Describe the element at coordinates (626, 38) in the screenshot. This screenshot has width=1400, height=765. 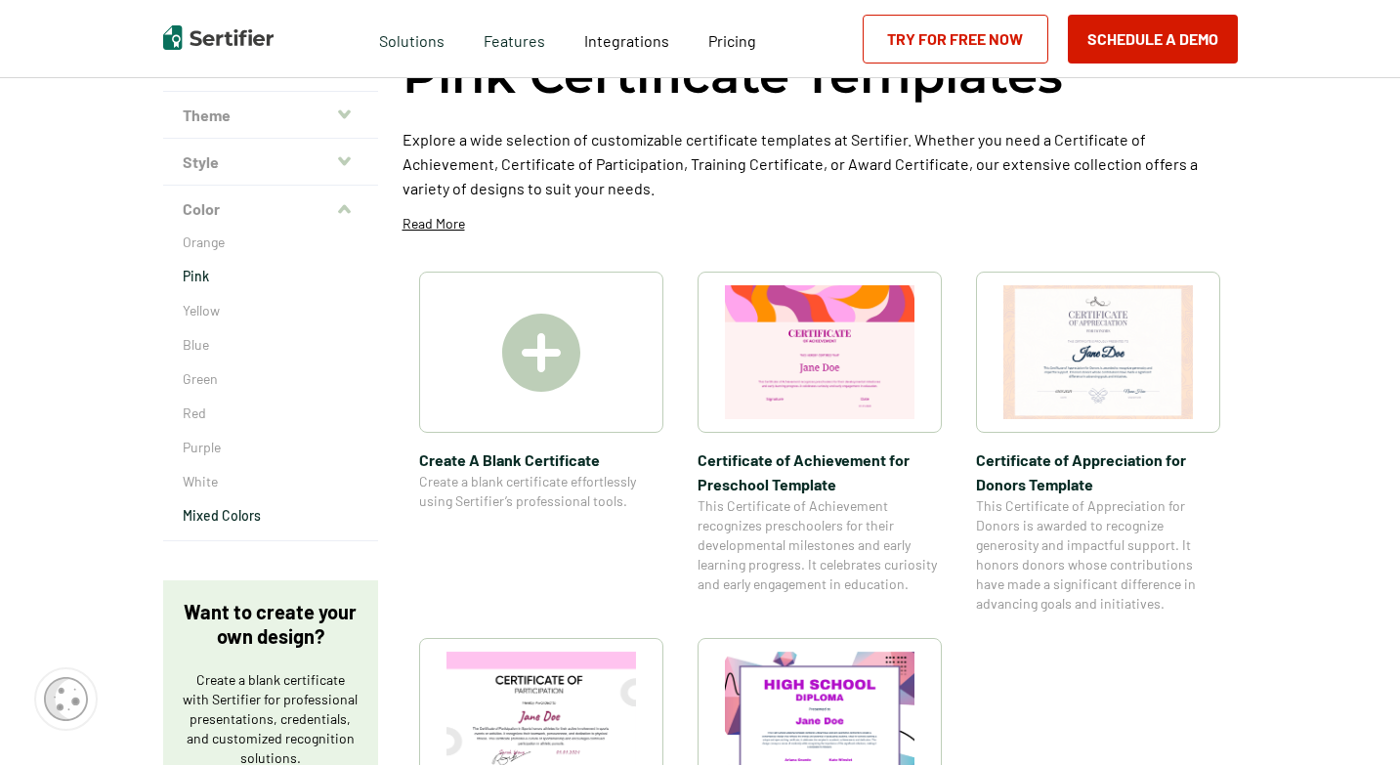
I see `a: Integrations` at that location.